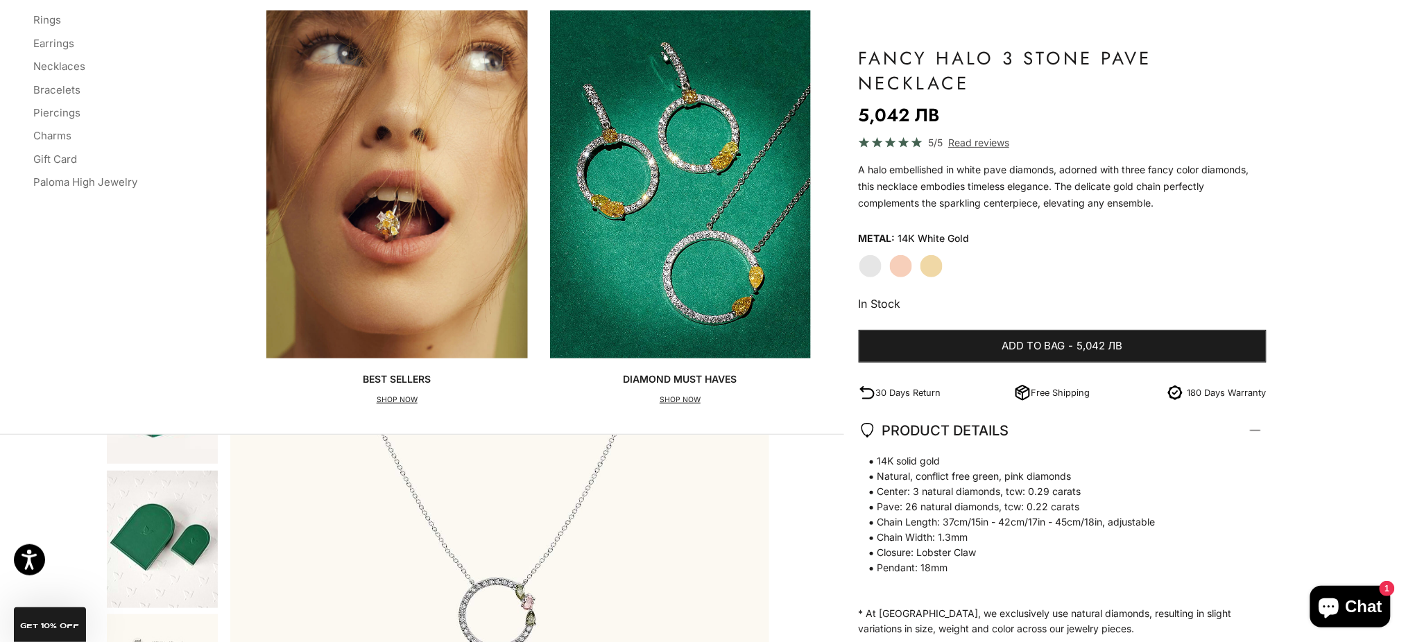  What do you see at coordinates (53, 43) in the screenshot?
I see `a: Earrings` at bounding box center [53, 43].